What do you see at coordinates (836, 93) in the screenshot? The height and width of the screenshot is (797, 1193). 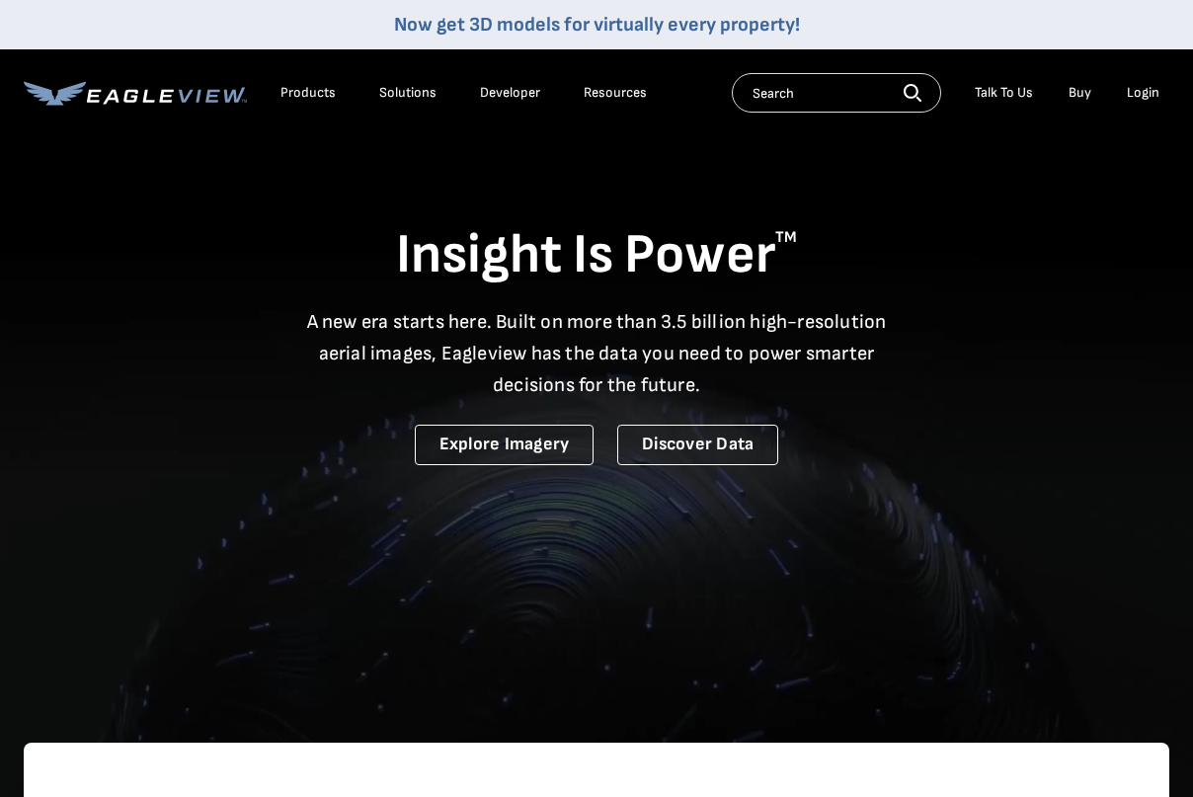 I see `input: Search` at bounding box center [836, 93].